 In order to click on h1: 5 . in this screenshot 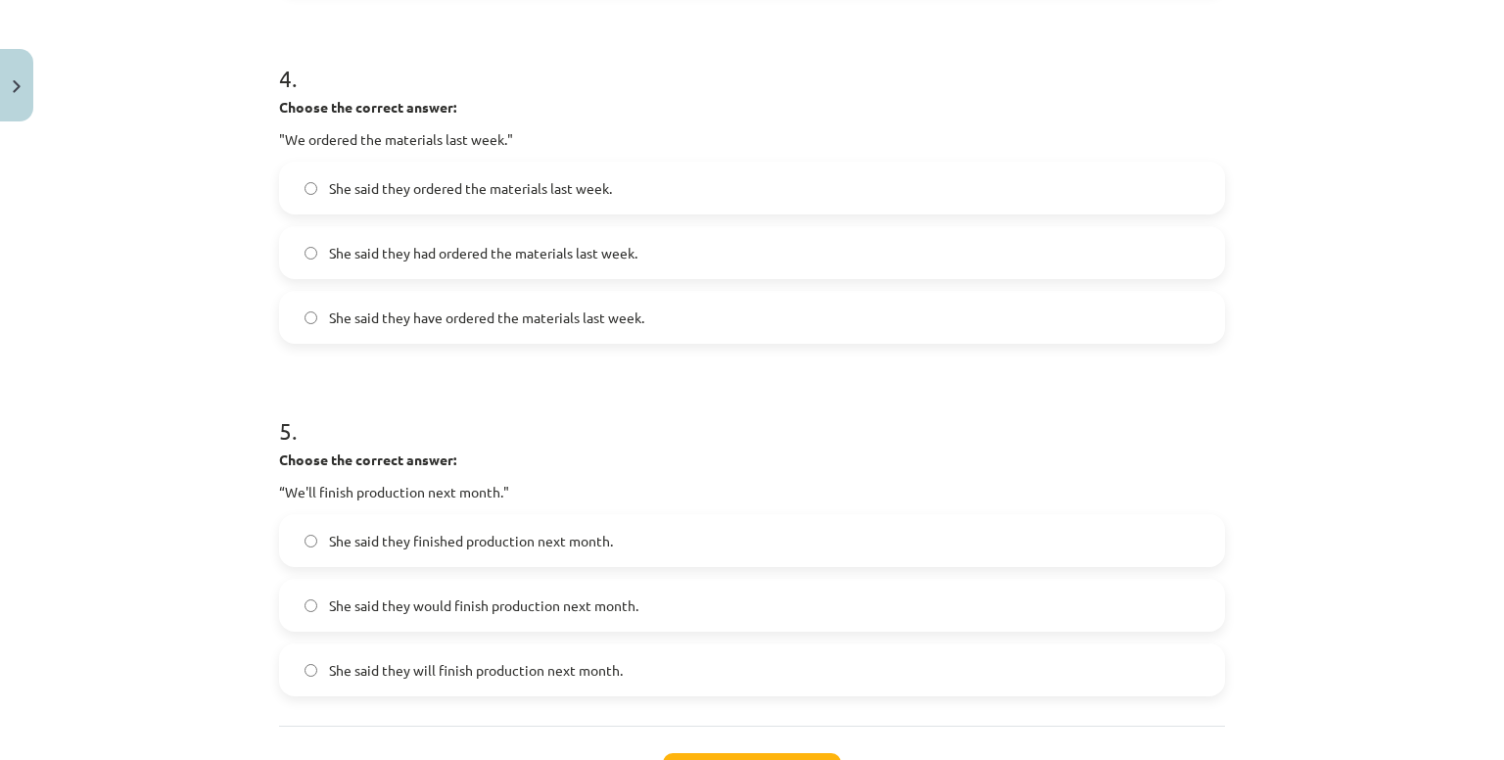, I will do `click(752, 413)`.